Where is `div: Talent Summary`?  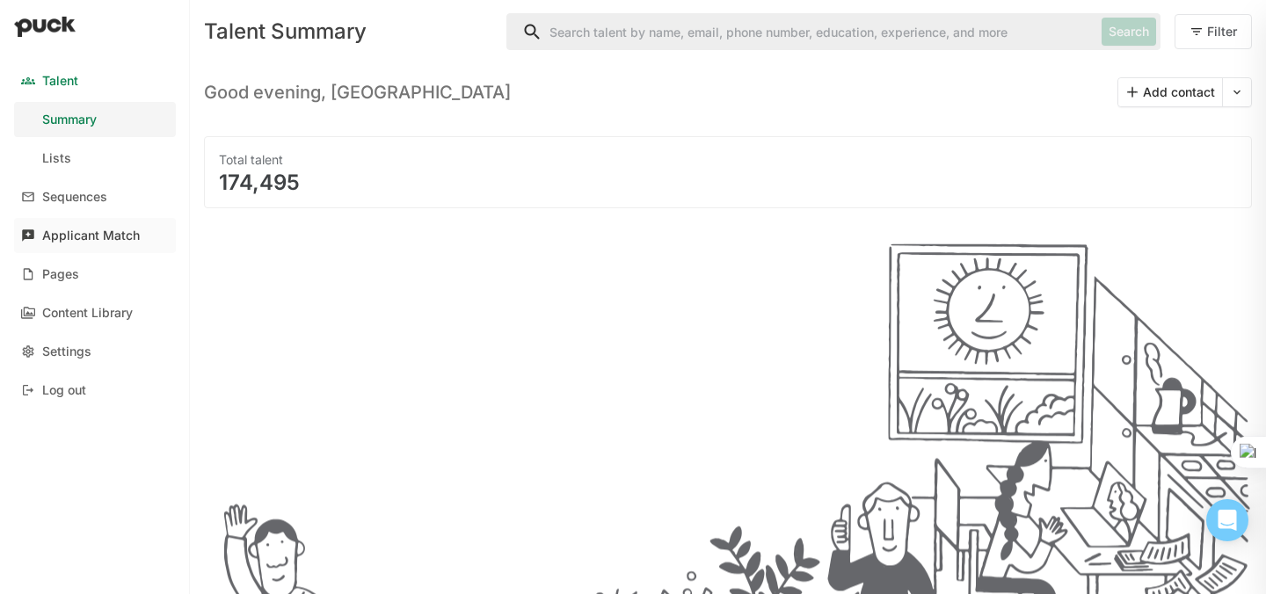
div: Talent Summary is located at coordinates (348, 32).